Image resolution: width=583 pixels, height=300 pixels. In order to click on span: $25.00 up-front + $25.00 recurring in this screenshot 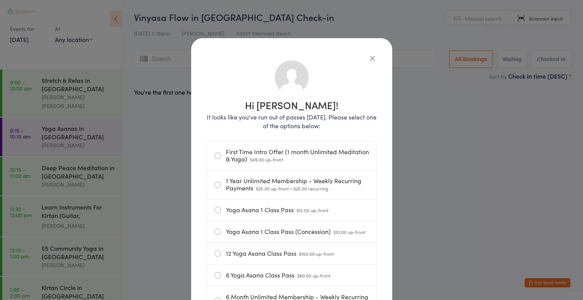, I will do `click(292, 188)`.